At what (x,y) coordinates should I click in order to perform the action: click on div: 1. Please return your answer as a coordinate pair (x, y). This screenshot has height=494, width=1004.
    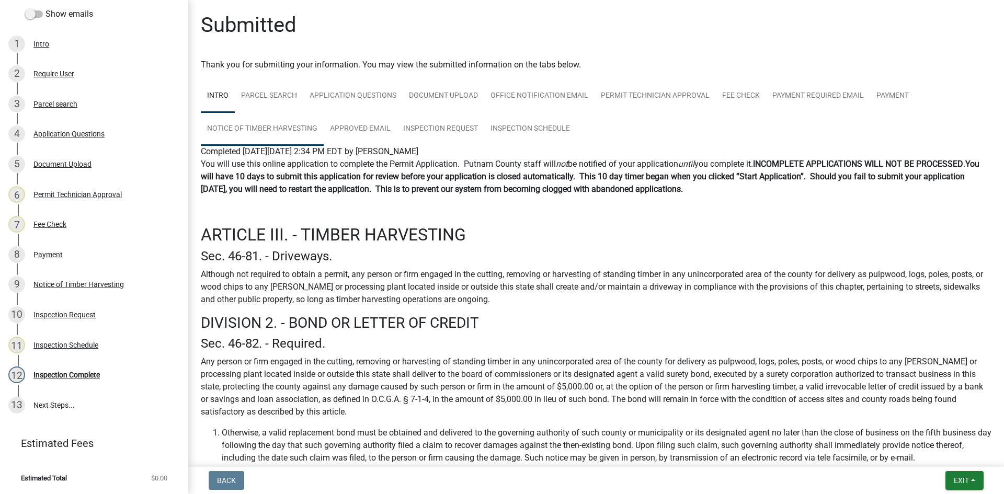
    Looking at the image, I should click on (17, 44).